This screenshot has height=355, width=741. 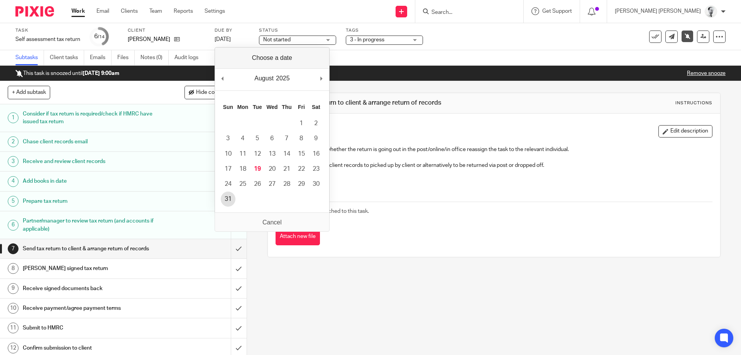 What do you see at coordinates (316, 184) in the screenshot?
I see `button: 30` at bounding box center [316, 184].